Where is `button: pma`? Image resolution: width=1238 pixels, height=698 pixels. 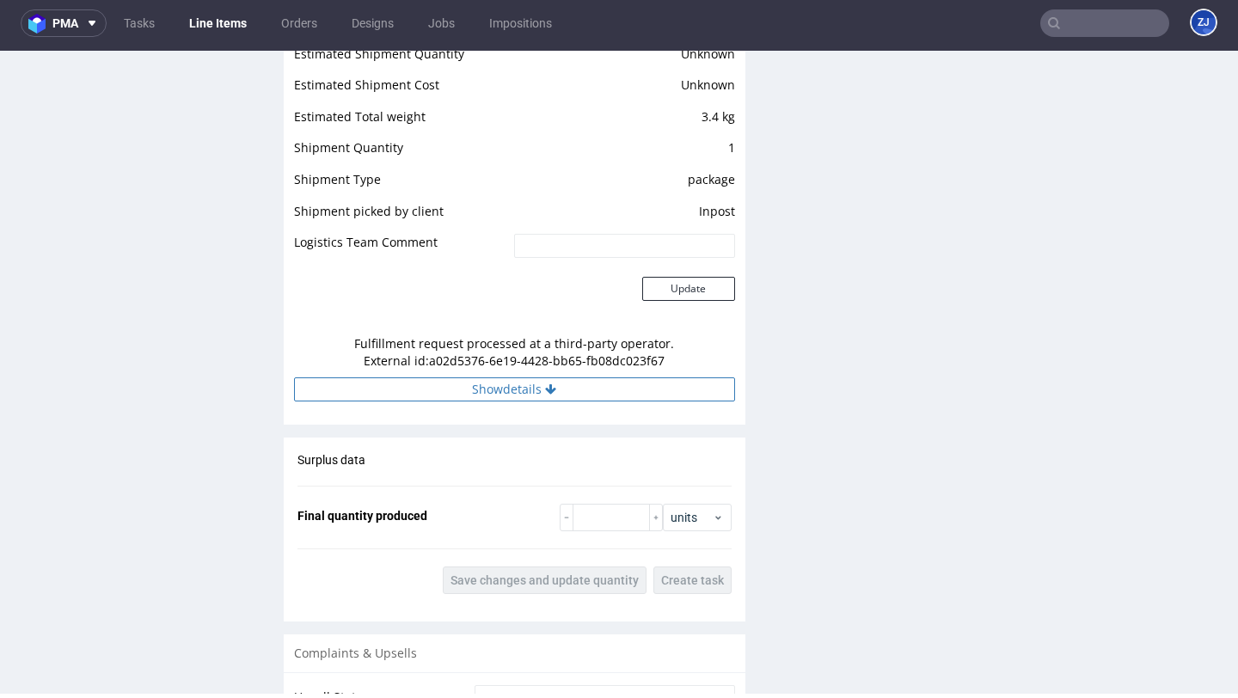 button: pma is located at coordinates (64, 23).